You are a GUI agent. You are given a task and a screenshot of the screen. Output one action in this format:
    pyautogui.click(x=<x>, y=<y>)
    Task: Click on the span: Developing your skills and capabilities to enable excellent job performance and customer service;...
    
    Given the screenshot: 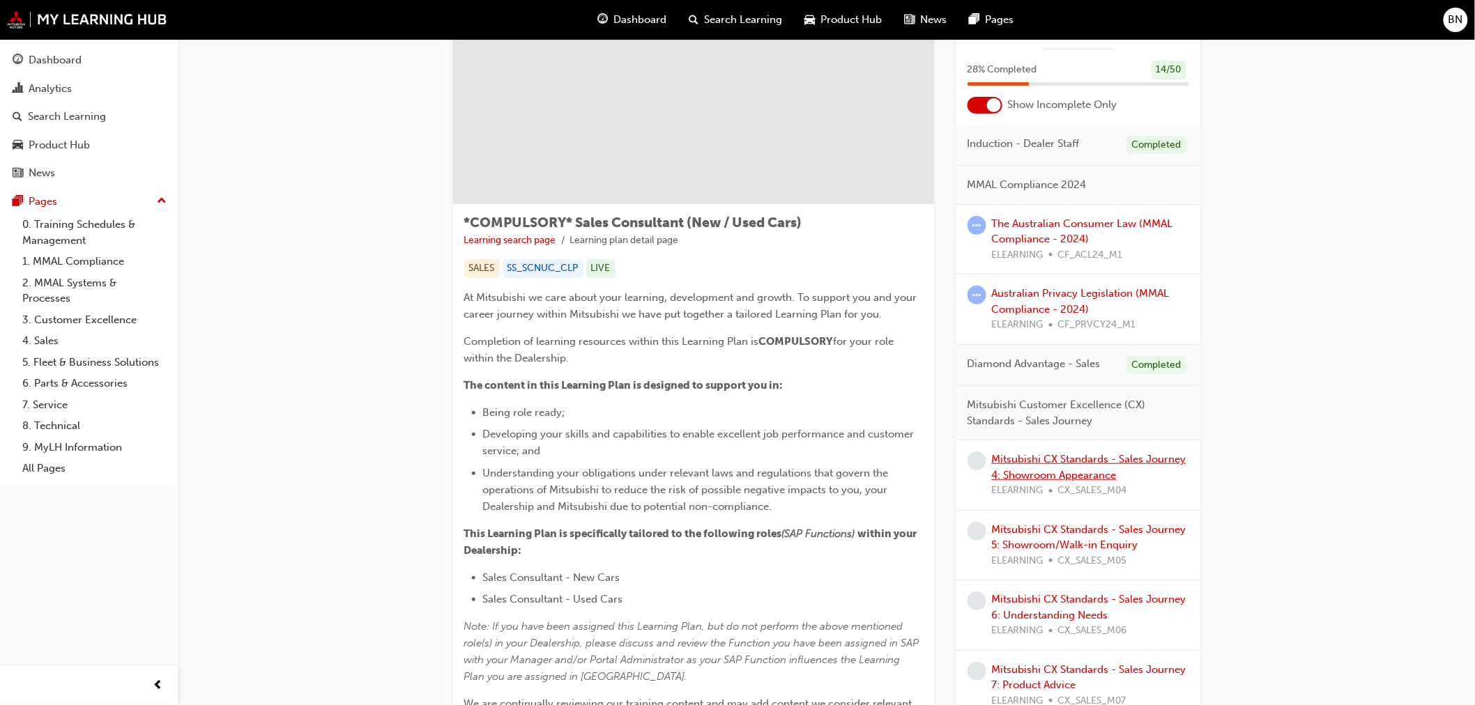 What is the action you would take?
    pyautogui.click(x=700, y=443)
    